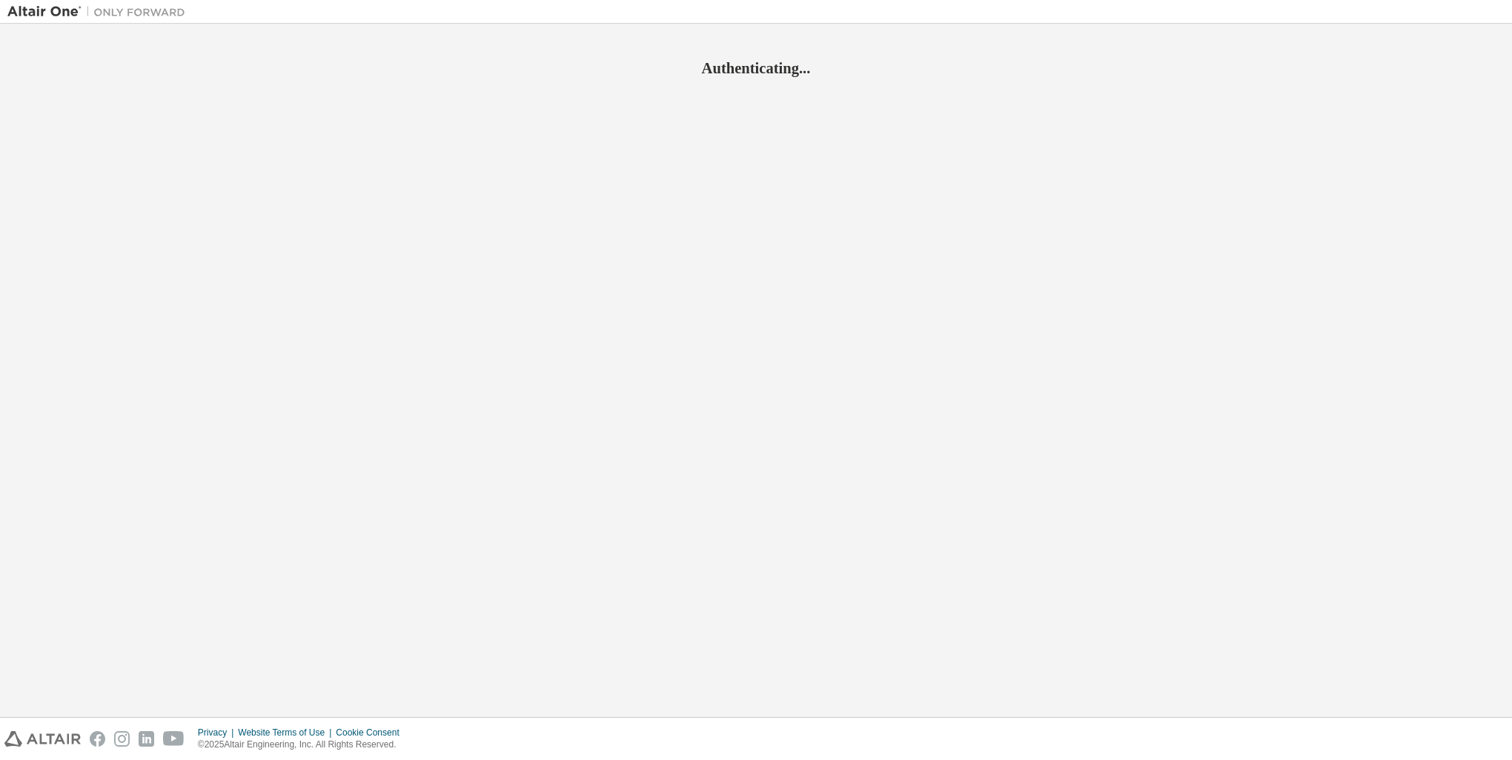  Describe the element at coordinates (287, 733) in the screenshot. I see `div: Website Terms of Use` at that location.